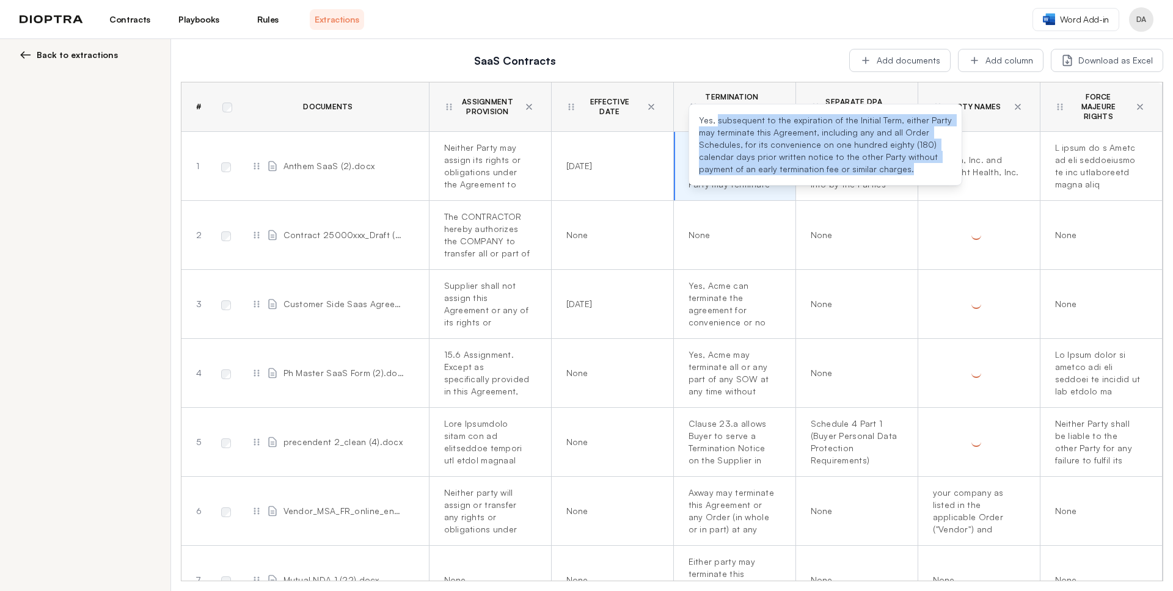  Describe the element at coordinates (344, 373) in the screenshot. I see `span: Ph Master SaaS Form (2).docx` at that location.